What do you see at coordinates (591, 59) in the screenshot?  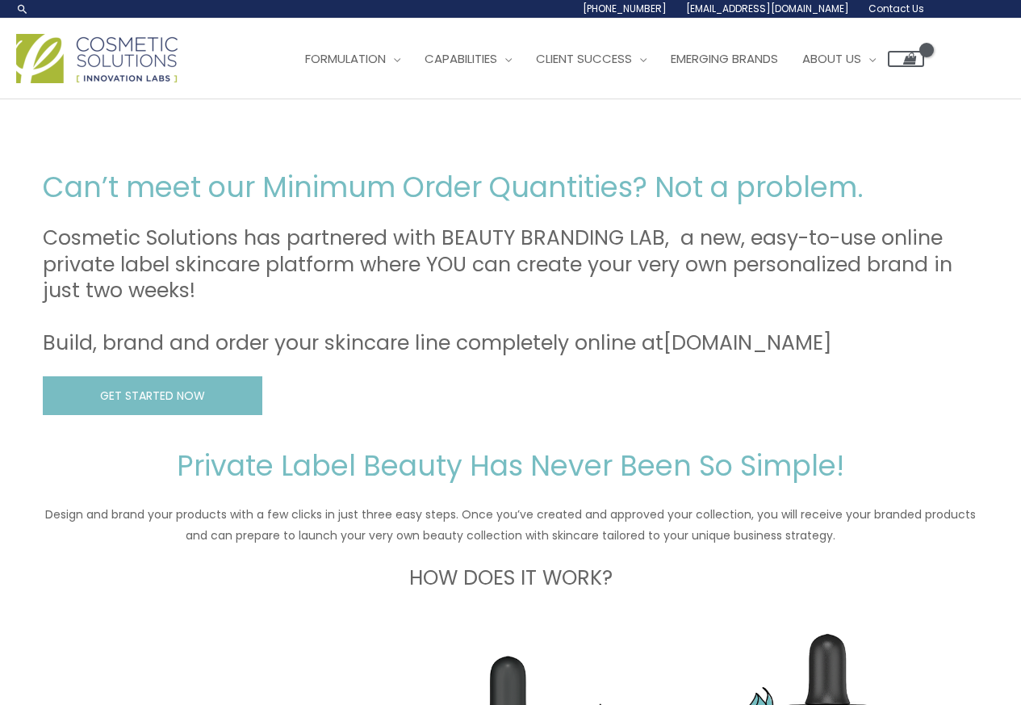 I see `a: Client Success` at bounding box center [591, 59].